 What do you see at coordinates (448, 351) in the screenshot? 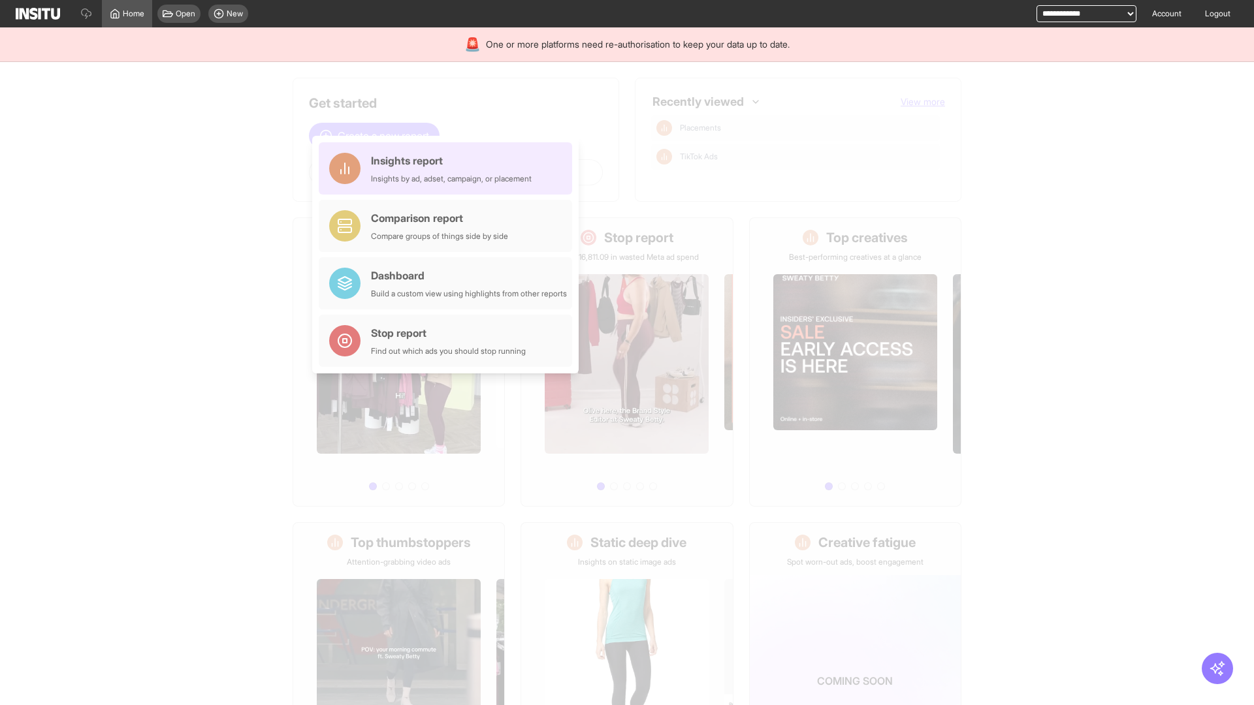
I see `div: Find out which ads you should stop running` at bounding box center [448, 351].